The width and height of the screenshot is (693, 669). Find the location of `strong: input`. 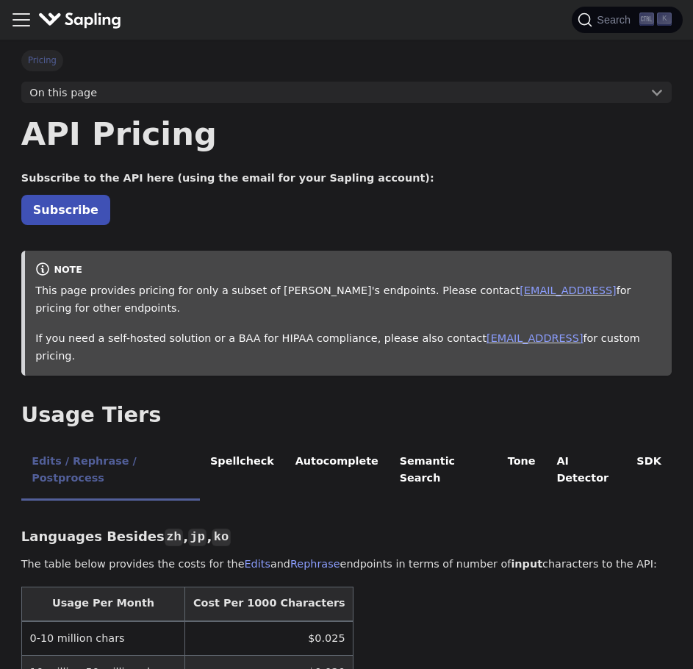

strong: input is located at coordinates (526, 564).